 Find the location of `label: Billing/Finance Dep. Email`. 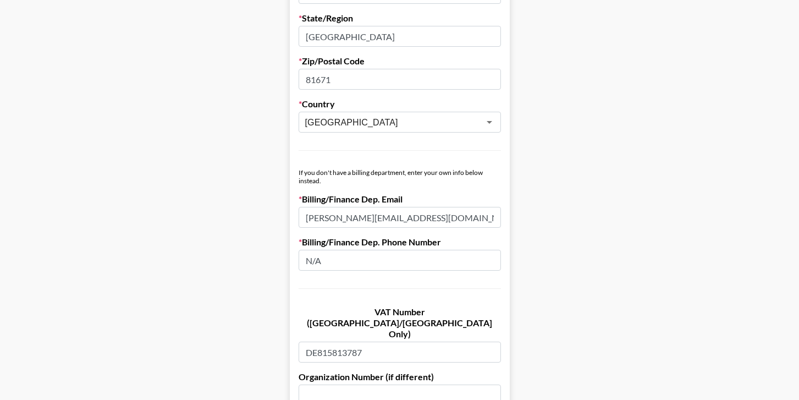

label: Billing/Finance Dep. Email is located at coordinates (400, 199).